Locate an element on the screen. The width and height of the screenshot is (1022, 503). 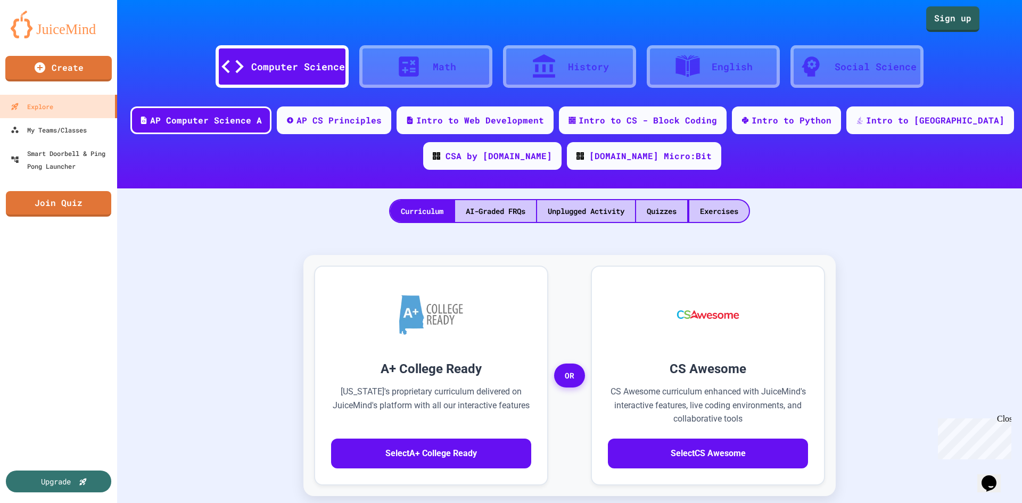
a: Join Quiz is located at coordinates (59, 204).